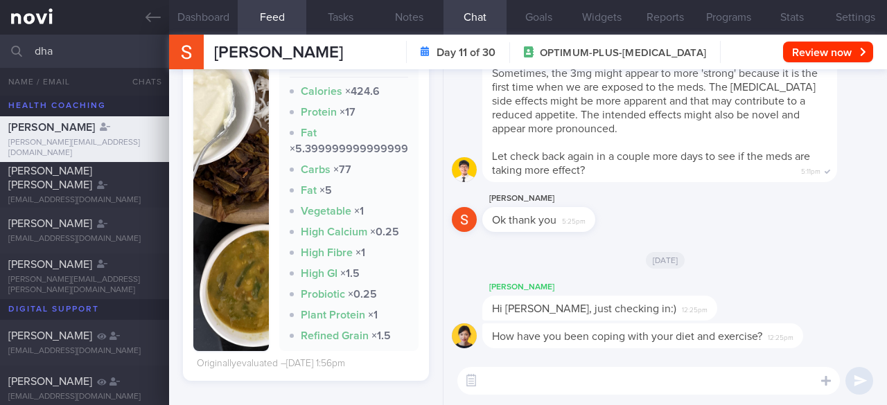 The height and width of the screenshot is (405, 887). What do you see at coordinates (326, 253) in the screenshot?
I see `strong: High Fibre` at bounding box center [326, 253].